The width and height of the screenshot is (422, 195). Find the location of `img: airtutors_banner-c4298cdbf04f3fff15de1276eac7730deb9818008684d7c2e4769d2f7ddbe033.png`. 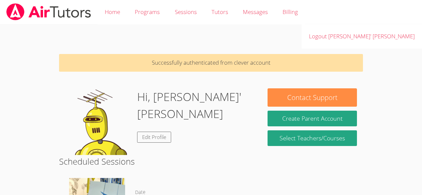

img: airtutors_banner-c4298cdbf04f3fff15de1276eac7730deb9818008684d7c2e4769d2f7ddbe033.png is located at coordinates (49, 12).